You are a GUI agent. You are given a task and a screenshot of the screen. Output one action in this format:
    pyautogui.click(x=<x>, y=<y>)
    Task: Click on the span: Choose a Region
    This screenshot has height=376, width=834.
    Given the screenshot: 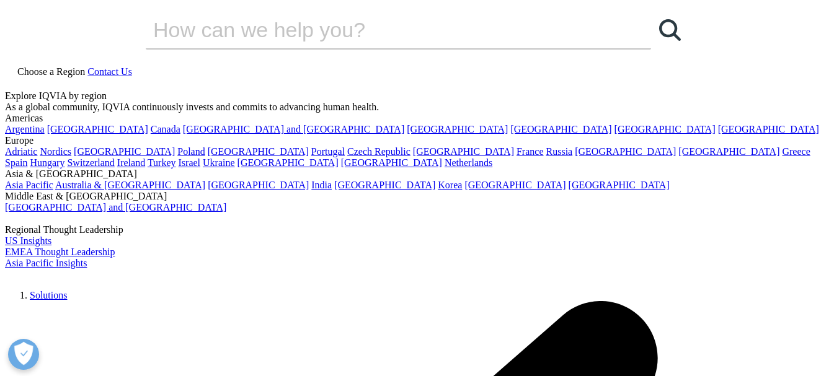 What is the action you would take?
    pyautogui.click(x=51, y=71)
    